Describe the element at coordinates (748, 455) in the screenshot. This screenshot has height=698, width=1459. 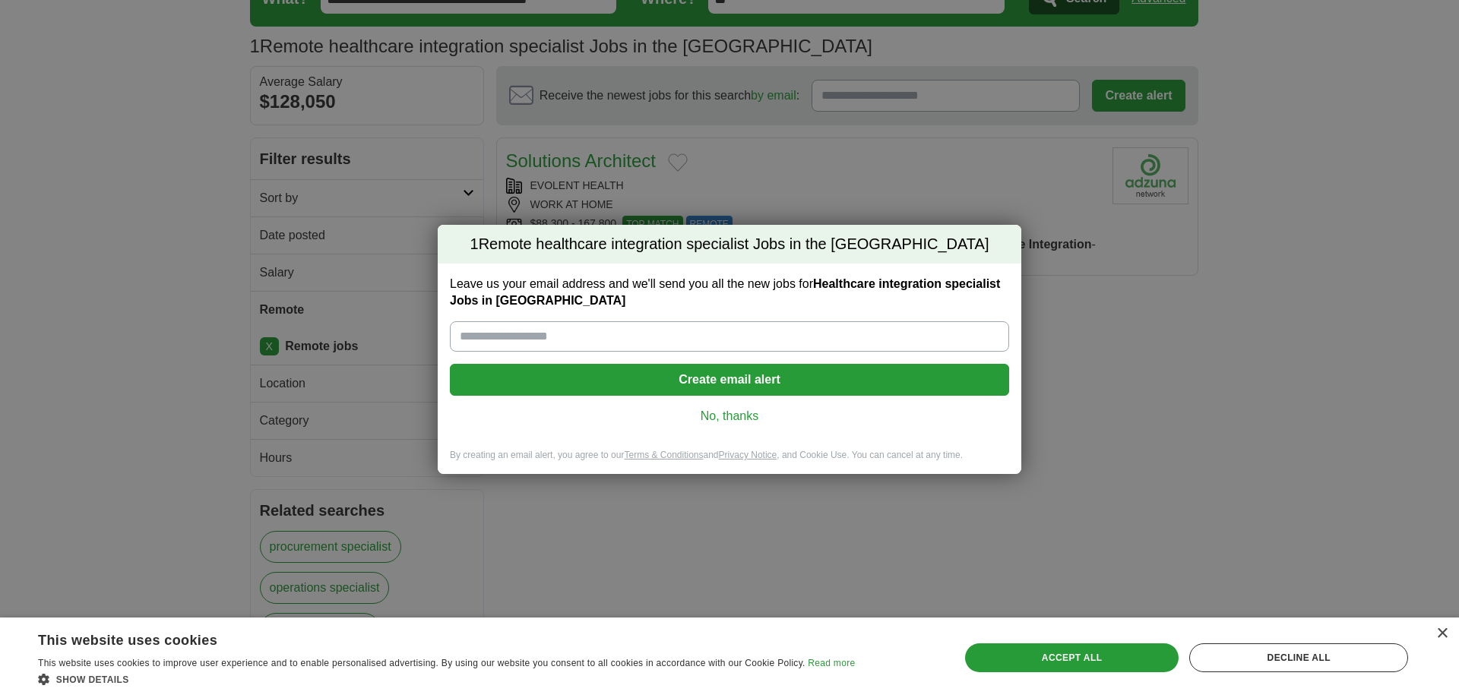
I see `a: Privacy Notice` at that location.